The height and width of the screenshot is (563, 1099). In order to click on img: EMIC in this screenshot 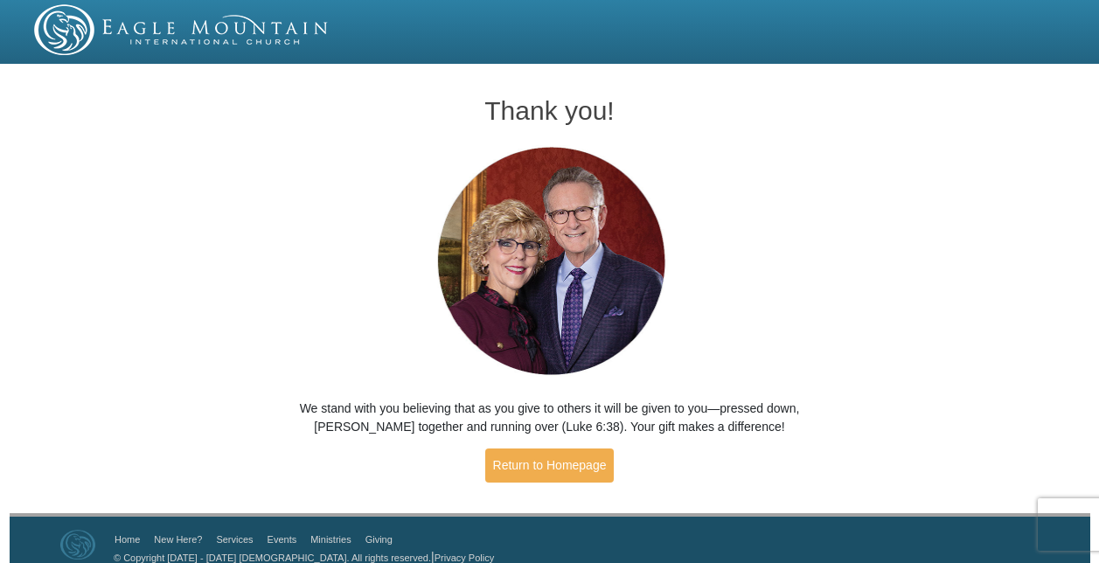, I will do `click(182, 30)`.